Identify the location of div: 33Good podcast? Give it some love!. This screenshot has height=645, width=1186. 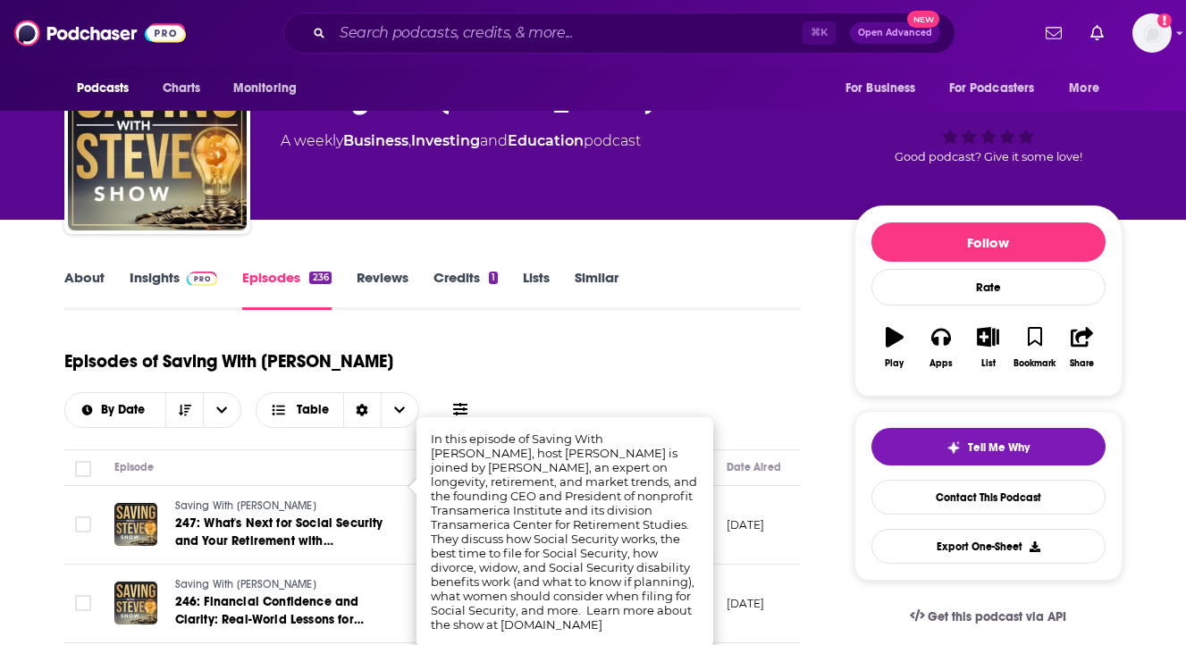
(988, 120).